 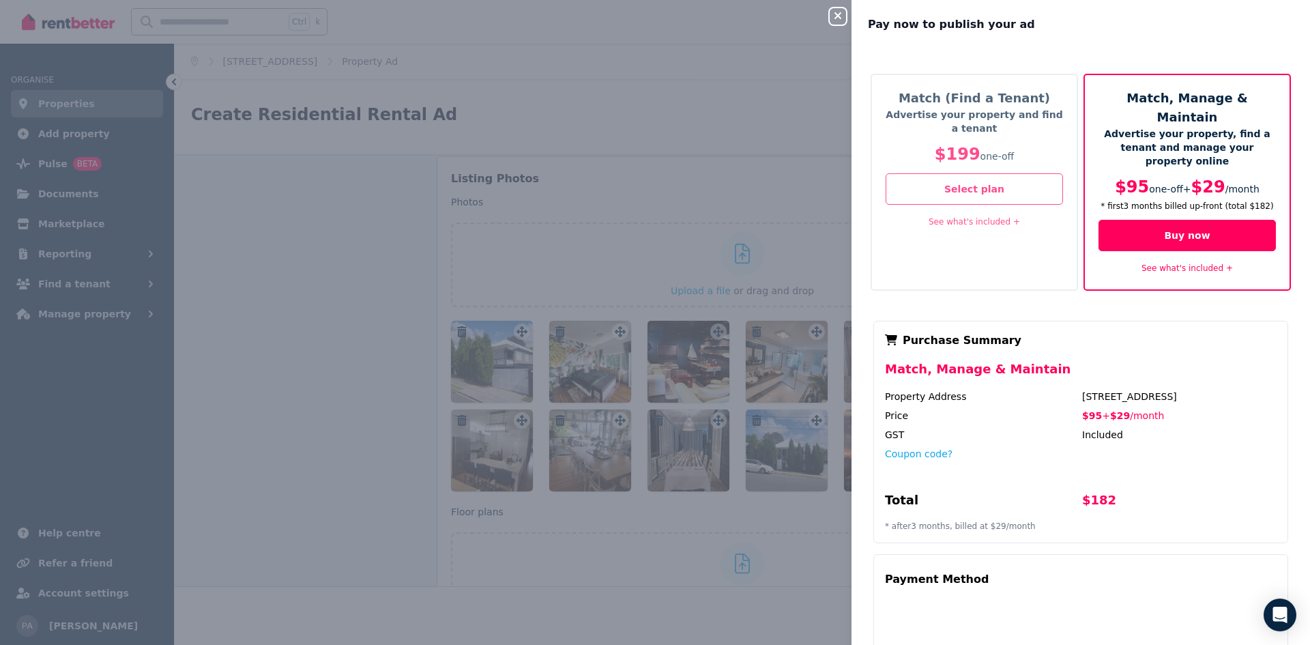 What do you see at coordinates (918, 454) in the screenshot?
I see `button: Coupon code?` at bounding box center [918, 454].